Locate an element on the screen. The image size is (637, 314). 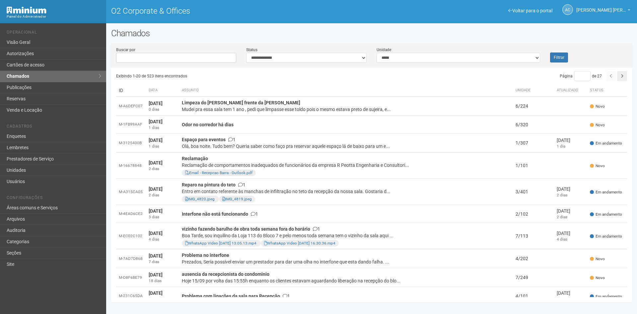
th: Atualizado is located at coordinates (571, 90).